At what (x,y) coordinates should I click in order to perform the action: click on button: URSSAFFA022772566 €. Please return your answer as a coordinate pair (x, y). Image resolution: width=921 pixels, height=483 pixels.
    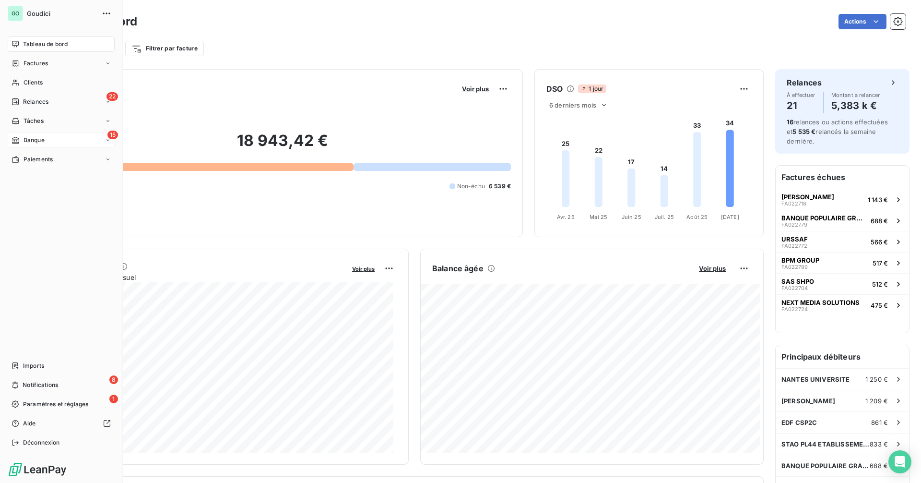
    Looking at the image, I should click on (842, 241).